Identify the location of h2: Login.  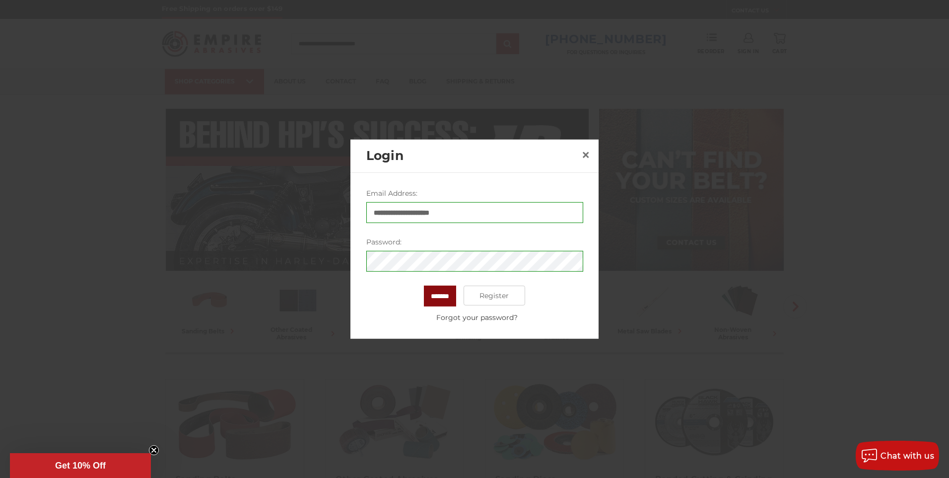
(472, 156).